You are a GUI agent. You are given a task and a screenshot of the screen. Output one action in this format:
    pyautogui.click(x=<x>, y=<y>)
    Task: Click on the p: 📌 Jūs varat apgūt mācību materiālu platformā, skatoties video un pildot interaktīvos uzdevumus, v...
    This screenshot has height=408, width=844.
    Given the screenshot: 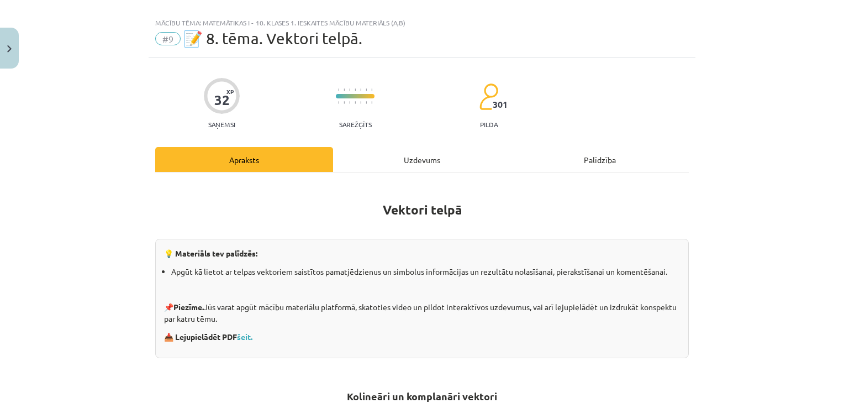 What is the action you would take?
    pyautogui.click(x=422, y=313)
    